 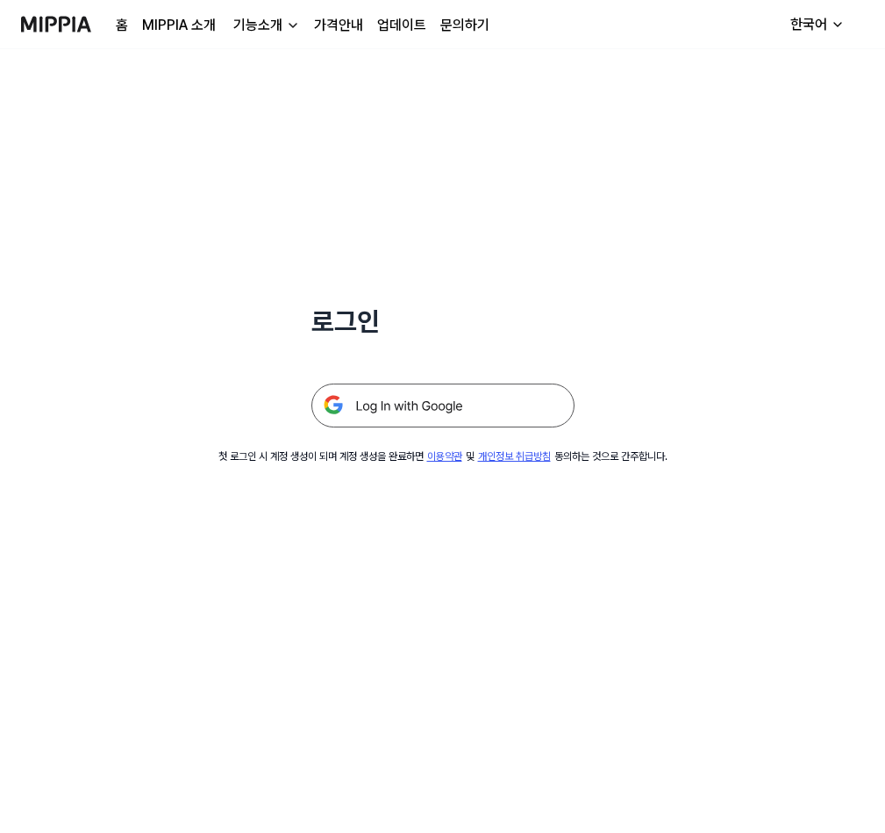 What do you see at coordinates (809, 25) in the screenshot?
I see `div: 한국어` at bounding box center [809, 25].